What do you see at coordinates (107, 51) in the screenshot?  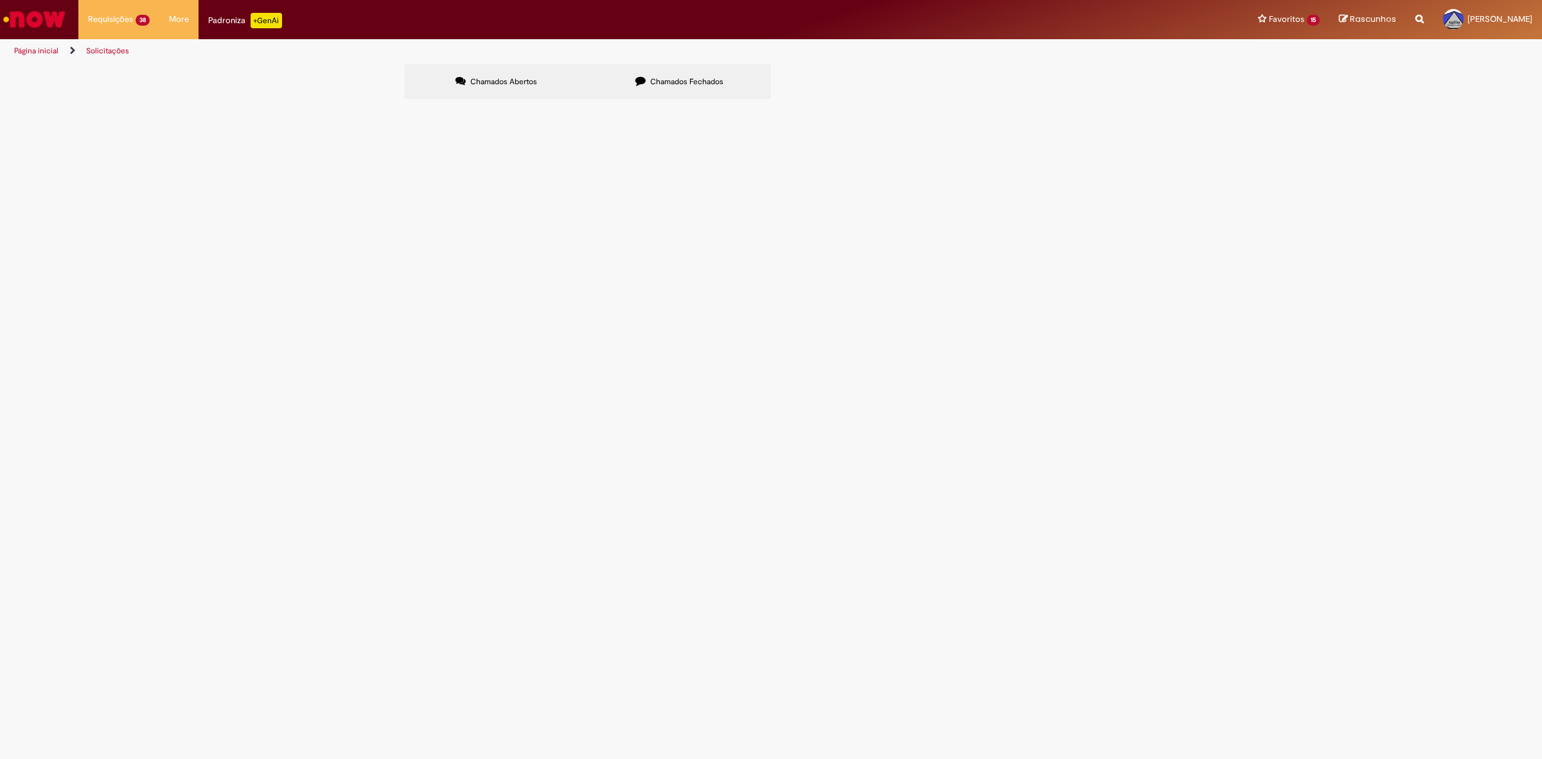 I see `a: Solicitações` at bounding box center [107, 51].